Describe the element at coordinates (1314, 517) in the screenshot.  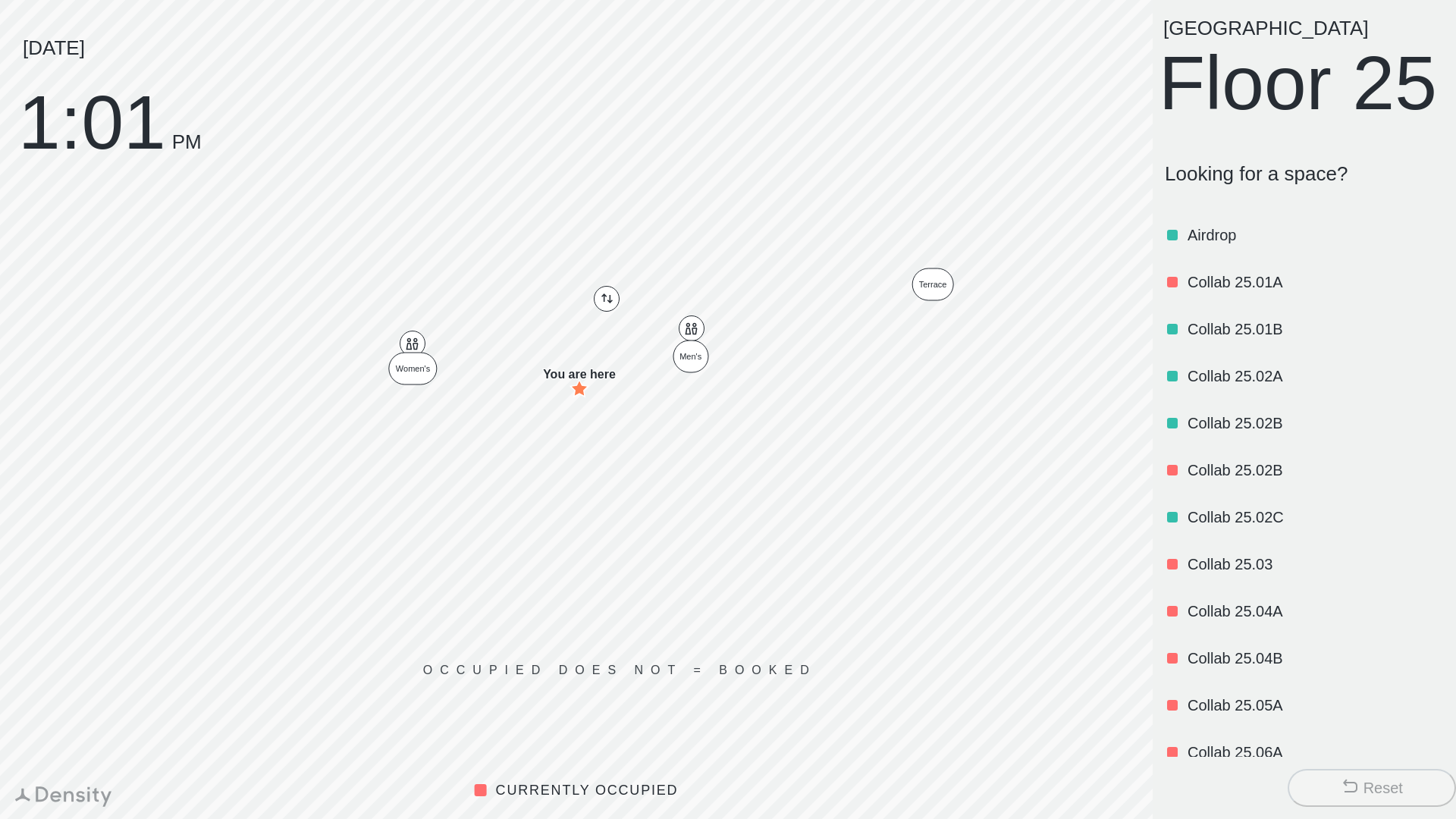
I see `p: Collab 25.02C` at that location.